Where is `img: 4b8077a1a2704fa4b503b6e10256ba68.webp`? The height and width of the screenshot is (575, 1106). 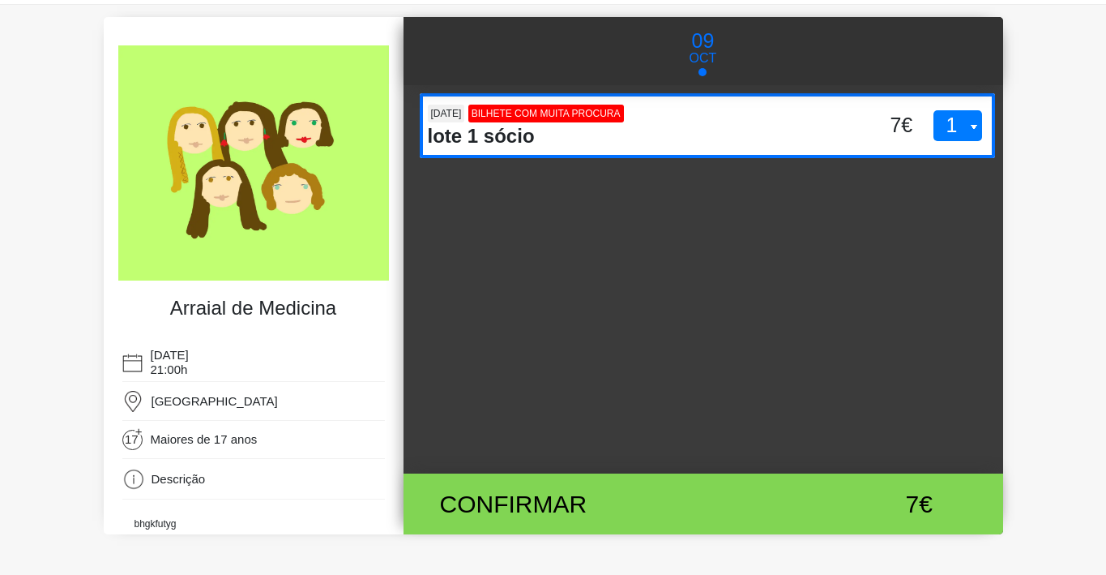
img: 4b8077a1a2704fa4b503b6e10256ba68.webp is located at coordinates (254, 163).